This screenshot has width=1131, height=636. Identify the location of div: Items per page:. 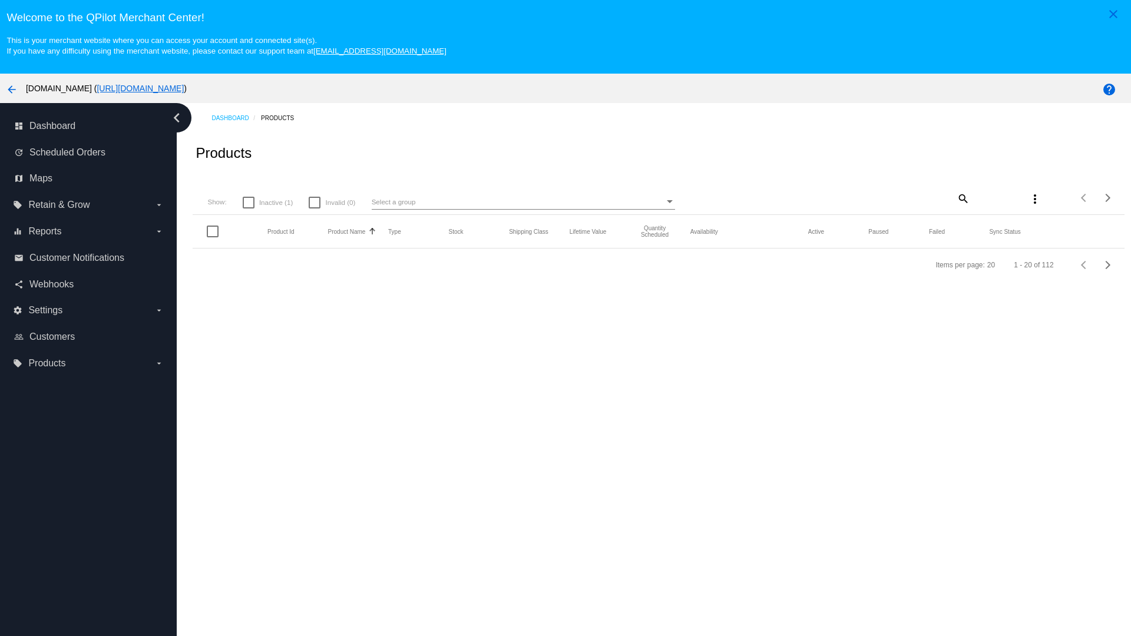
(960, 265).